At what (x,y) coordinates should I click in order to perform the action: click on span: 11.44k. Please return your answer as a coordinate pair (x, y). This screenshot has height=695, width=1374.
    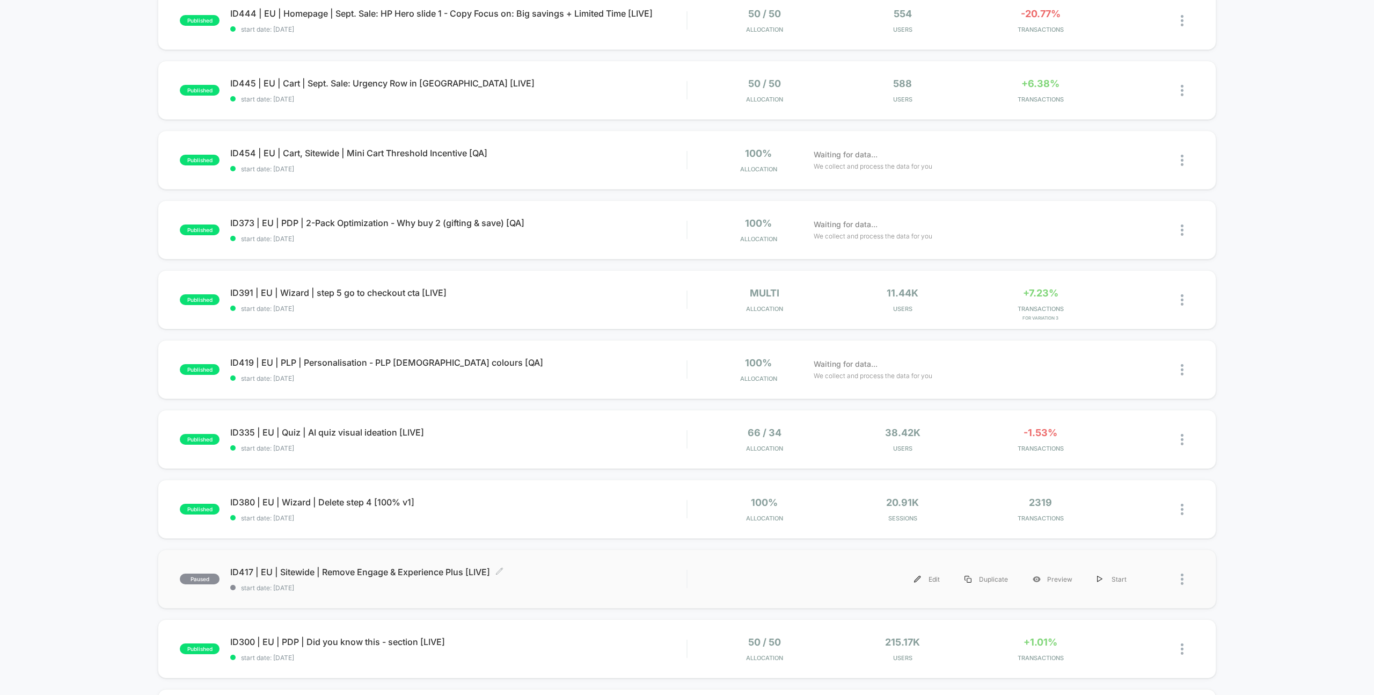
    Looking at the image, I should click on (902, 293).